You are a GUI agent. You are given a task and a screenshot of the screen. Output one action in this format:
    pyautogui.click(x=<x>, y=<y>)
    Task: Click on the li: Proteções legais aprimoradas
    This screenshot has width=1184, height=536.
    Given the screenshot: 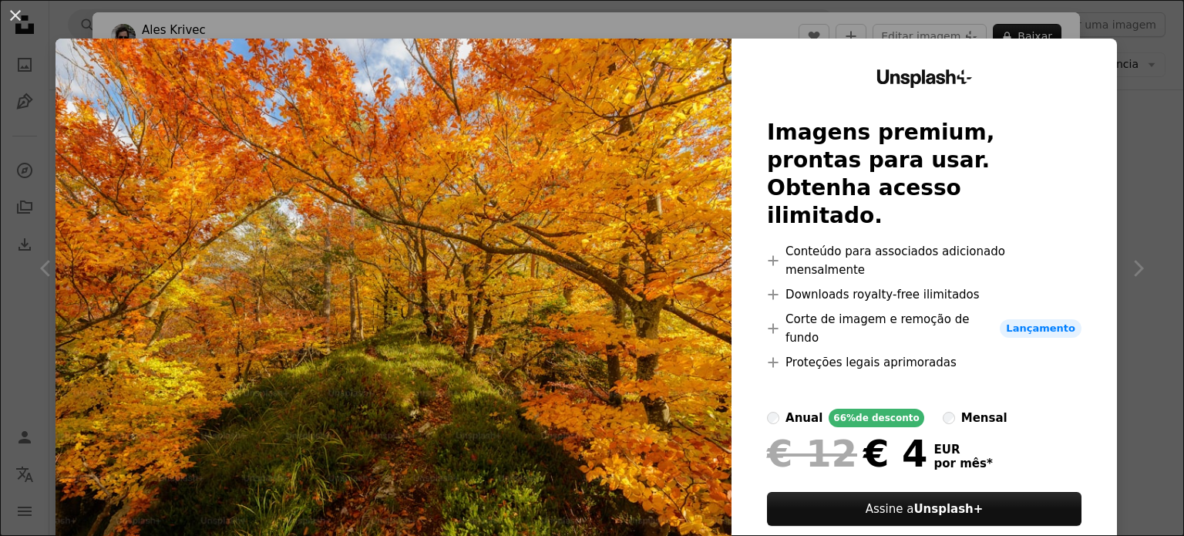 What is the action you would take?
    pyautogui.click(x=924, y=362)
    